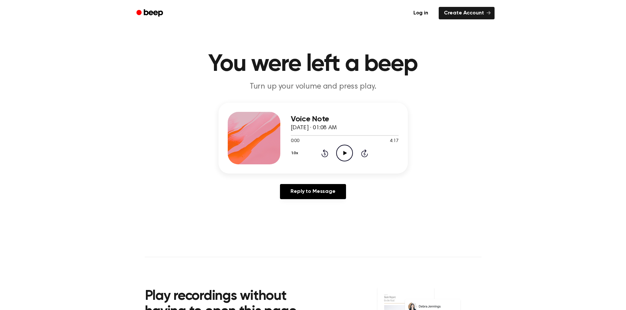 This screenshot has width=626, height=310. What do you see at coordinates (296, 153) in the screenshot?
I see `button: 1.0x` at bounding box center [296, 153].